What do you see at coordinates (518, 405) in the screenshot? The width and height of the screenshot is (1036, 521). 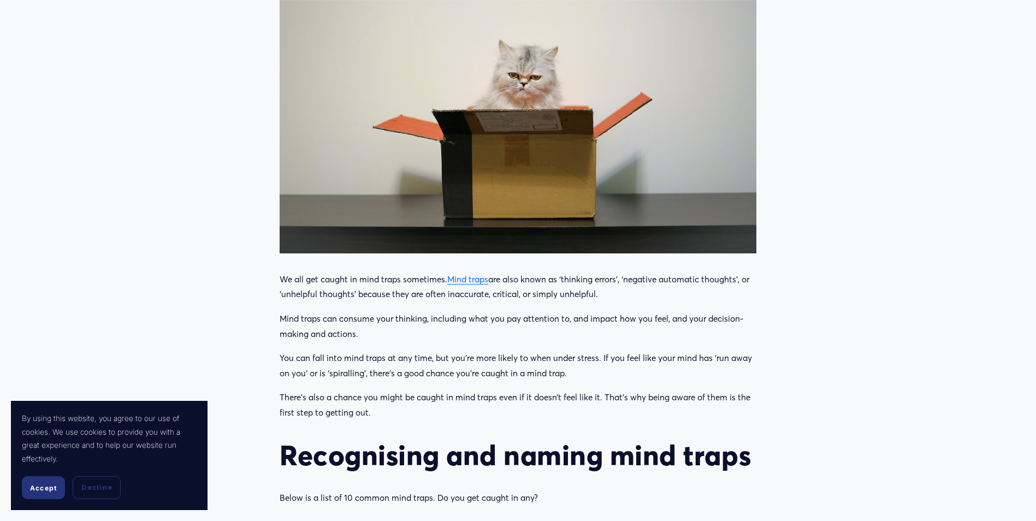 I see `p: There’s also a chance you might be caught in mind traps even if it doesn’t feel like it. That’s w...` at bounding box center [518, 405].